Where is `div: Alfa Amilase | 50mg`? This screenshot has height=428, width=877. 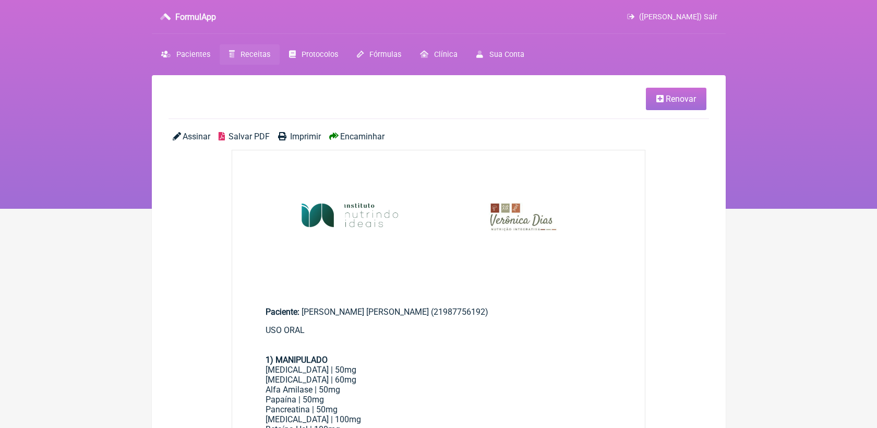
div: Alfa Amilase | 50mg is located at coordinates (439, 389).